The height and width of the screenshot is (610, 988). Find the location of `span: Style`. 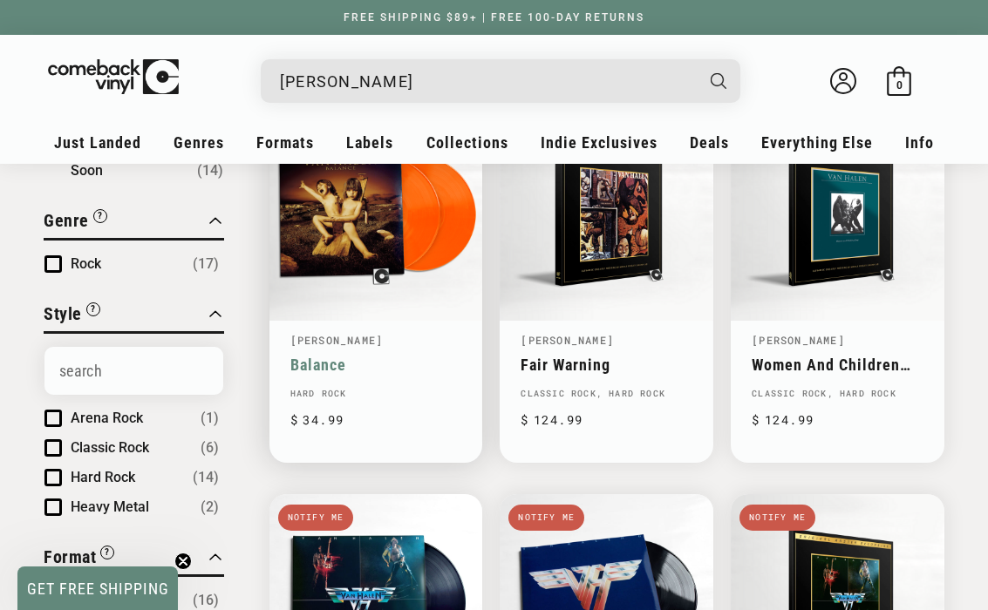

span: Style is located at coordinates (63, 314).